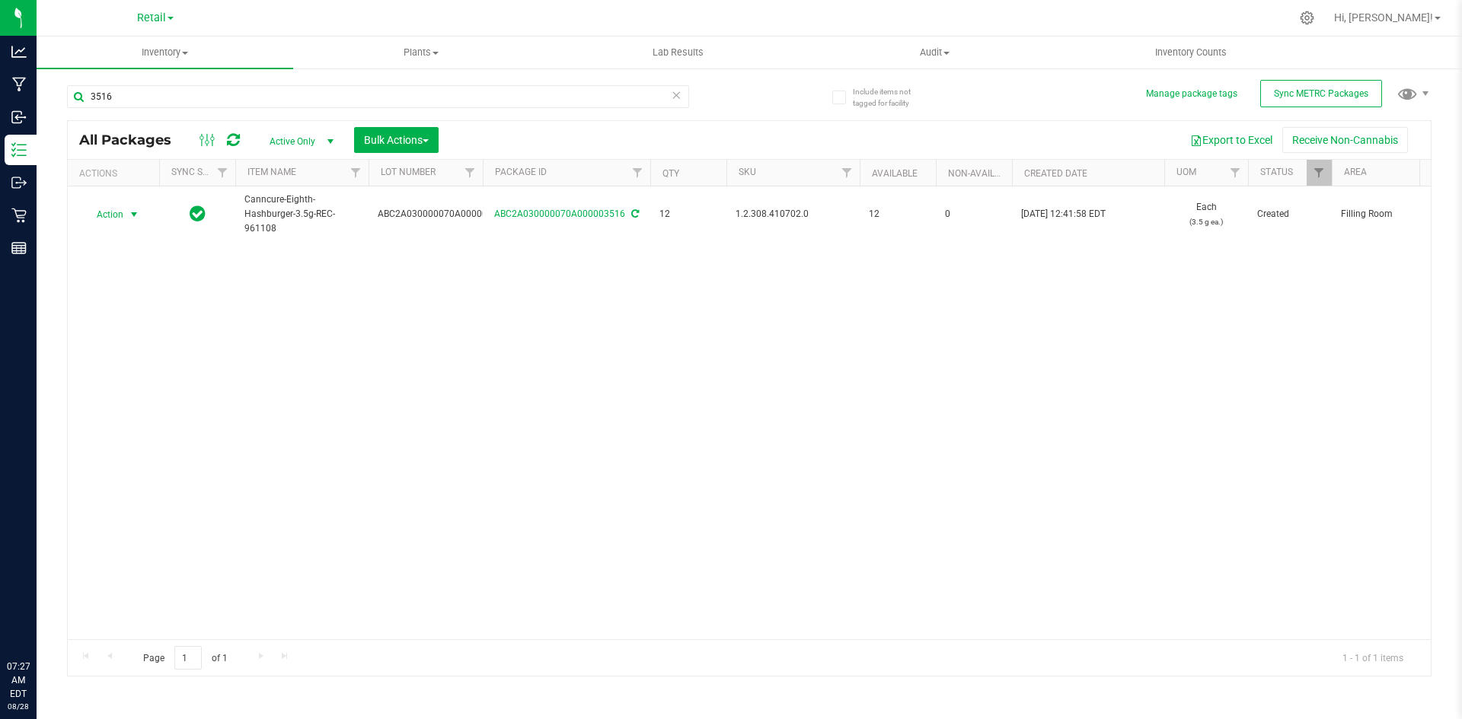 This screenshot has height=719, width=1462. Describe the element at coordinates (1306, 18) in the screenshot. I see `div: Manage settings` at that location.